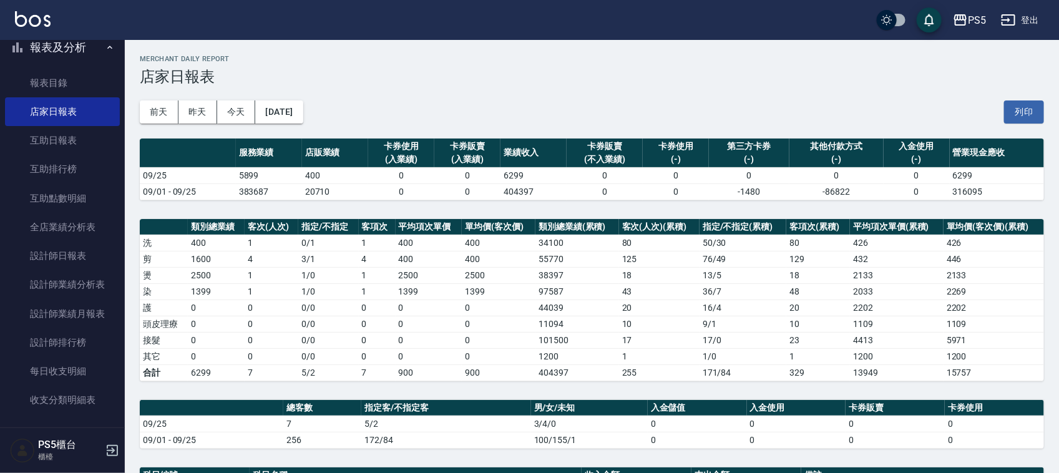 The image size is (1059, 473). Describe the element at coordinates (499, 227) in the screenshot. I see `th: 單均價(客次價)` at that location.